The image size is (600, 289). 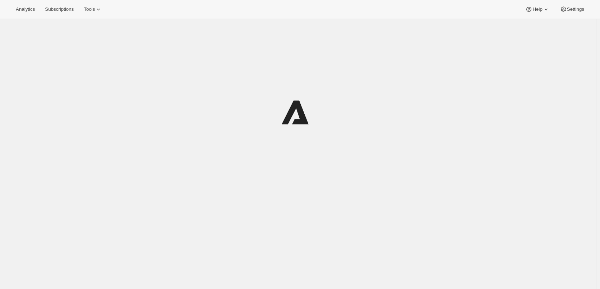 What do you see at coordinates (89, 9) in the screenshot?
I see `span: Tools` at bounding box center [89, 9].